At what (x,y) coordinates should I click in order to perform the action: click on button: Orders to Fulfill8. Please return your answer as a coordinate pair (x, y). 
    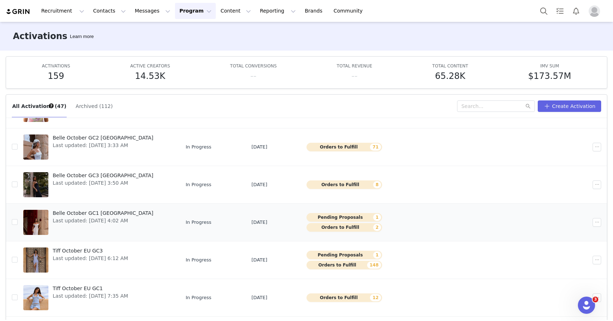
    Looking at the image, I should click on (344, 185).